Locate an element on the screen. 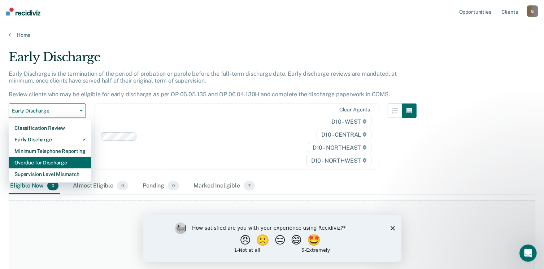  button: 4 is located at coordinates (154, 25).